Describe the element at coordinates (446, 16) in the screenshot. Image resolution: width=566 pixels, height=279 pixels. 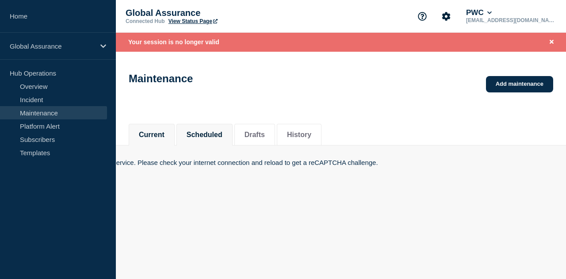
I see `button: Account settings` at that location.